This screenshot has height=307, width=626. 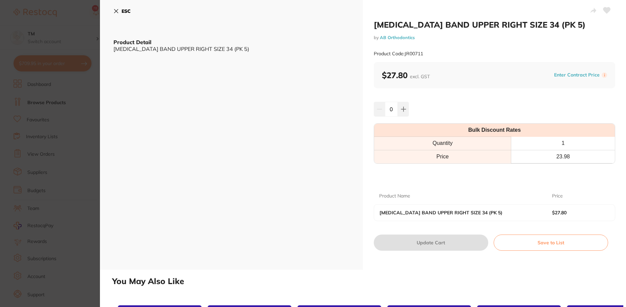 What do you see at coordinates (563, 157) in the screenshot?
I see `th: 23.98` at bounding box center [563, 157].